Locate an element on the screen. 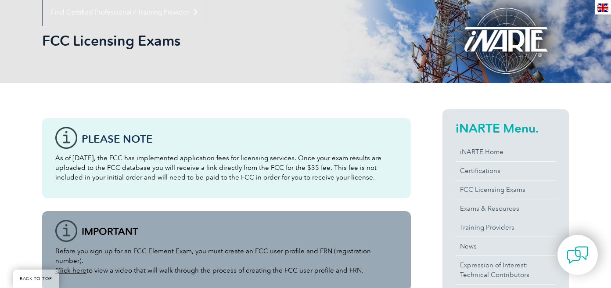 This screenshot has width=611, height=288. a: Certifications is located at coordinates (505, 171).